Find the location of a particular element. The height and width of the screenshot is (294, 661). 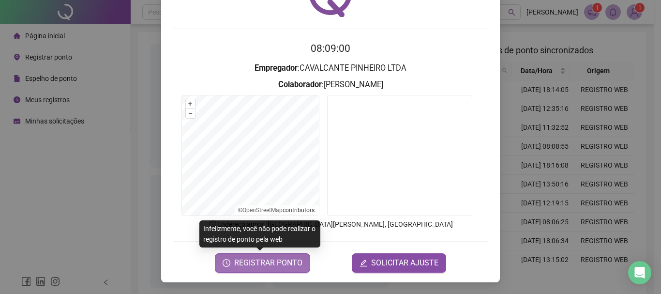

span: SOLICITAR AJUSTE is located at coordinates (405, 263).